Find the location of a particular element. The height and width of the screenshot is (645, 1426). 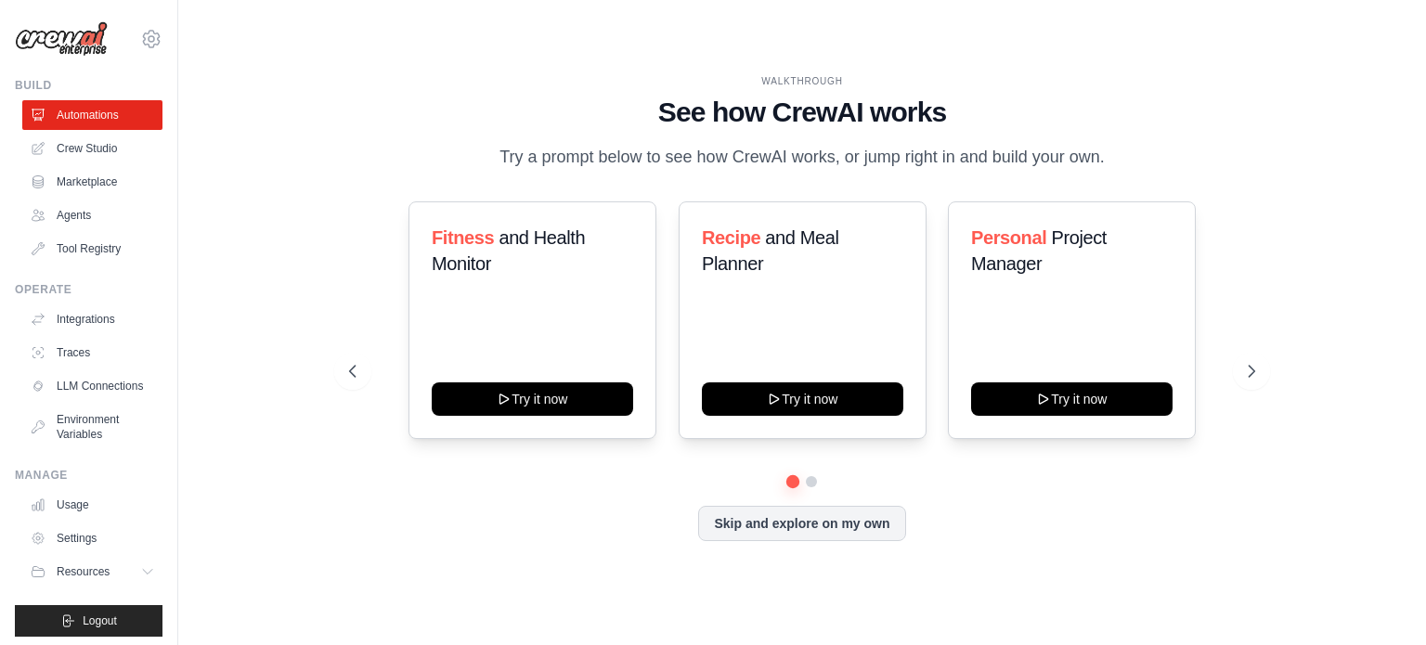

button: Skip and explore on my own is located at coordinates (801, 524).